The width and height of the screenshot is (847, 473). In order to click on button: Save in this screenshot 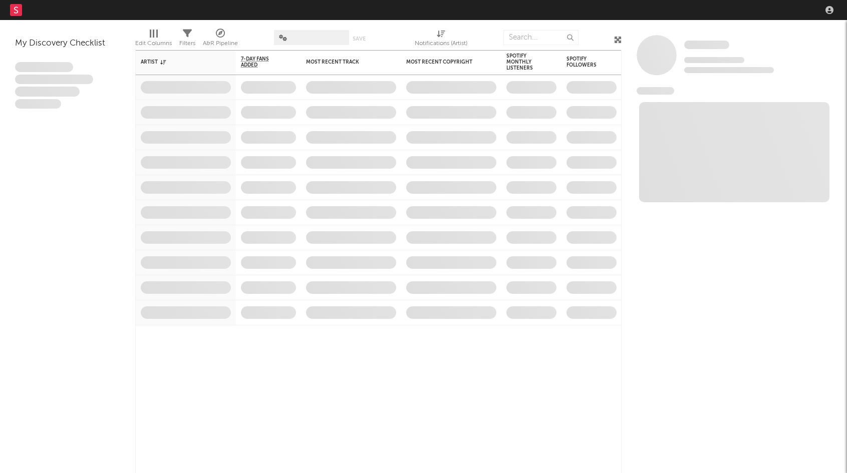, I will do `click(359, 39)`.